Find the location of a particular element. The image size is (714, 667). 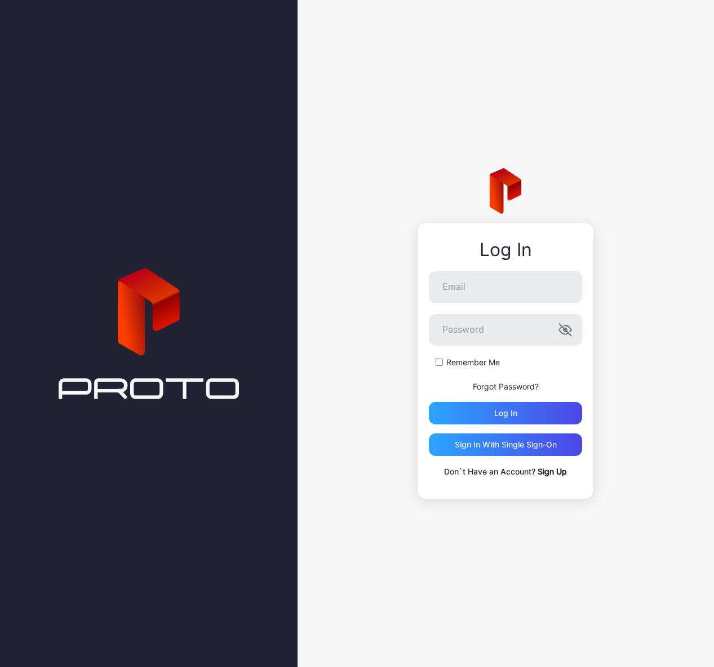

input: Email is located at coordinates (505, 287).